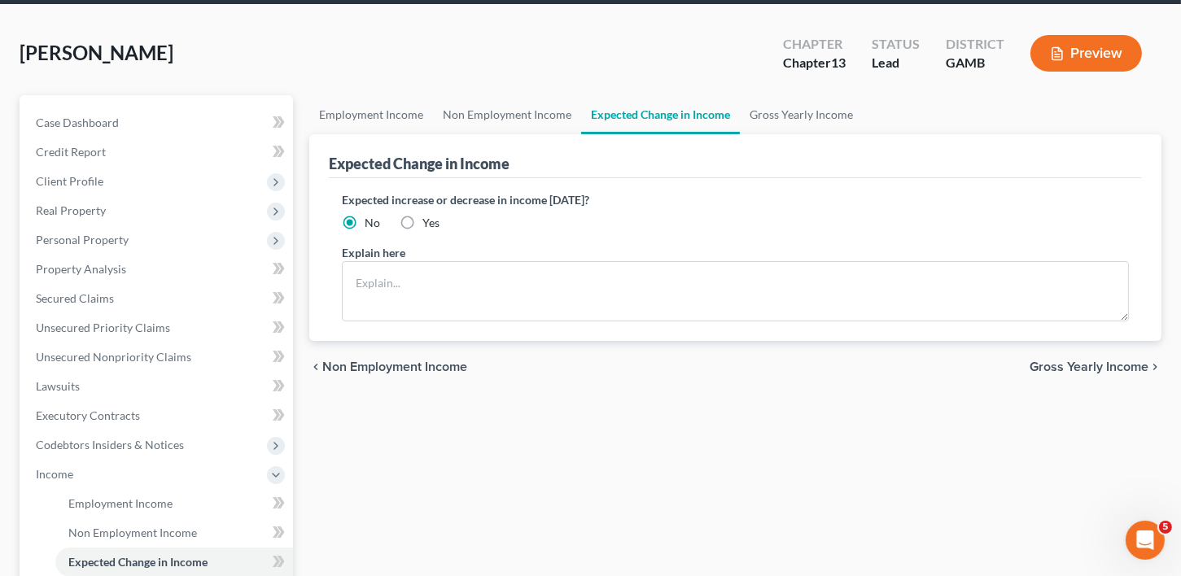 This screenshot has width=1181, height=576. Describe the element at coordinates (158, 123) in the screenshot. I see `a: Case Dashboard` at that location.